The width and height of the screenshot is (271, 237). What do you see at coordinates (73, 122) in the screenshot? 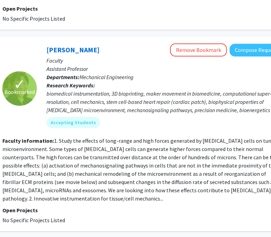
I see `mat-chip: Accepting Students` at bounding box center [73, 122].